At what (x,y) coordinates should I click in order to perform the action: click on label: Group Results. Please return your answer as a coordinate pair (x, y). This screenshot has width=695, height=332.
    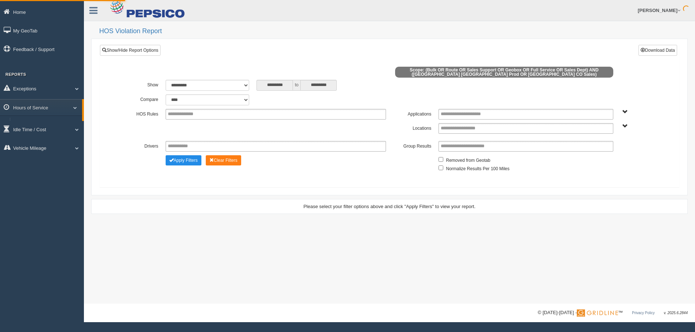
    Looking at the image, I should click on (412, 145).